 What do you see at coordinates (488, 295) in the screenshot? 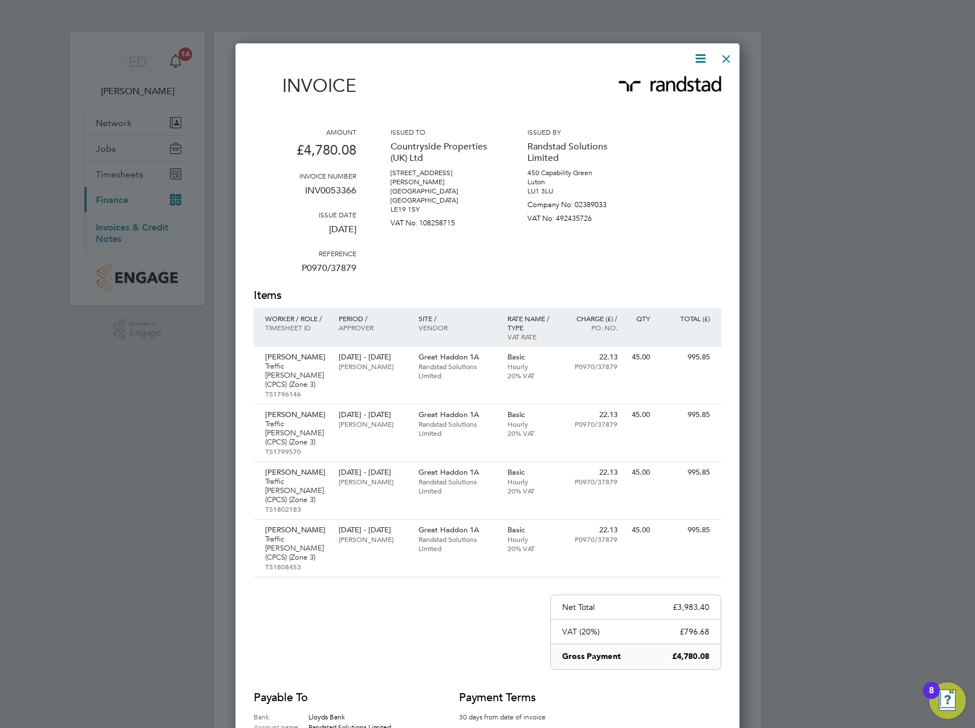
I see `h2: Items` at bounding box center [488, 295].